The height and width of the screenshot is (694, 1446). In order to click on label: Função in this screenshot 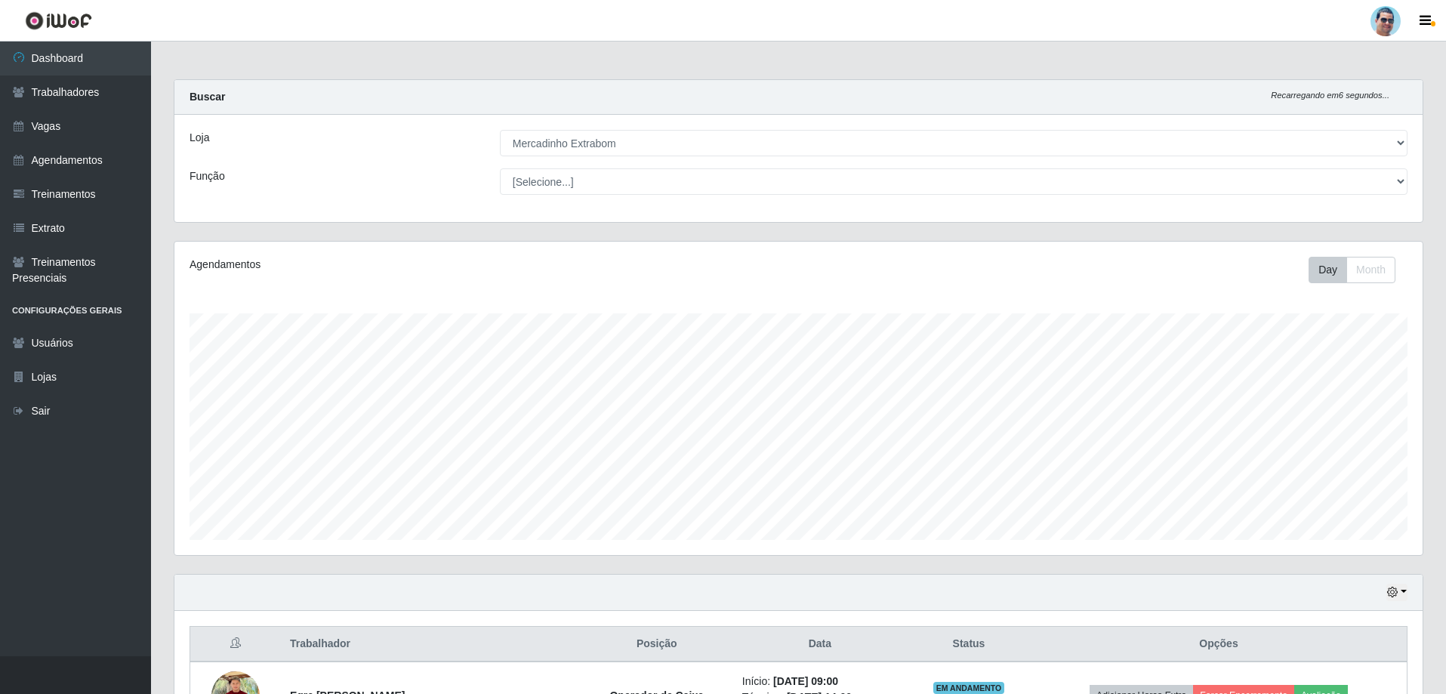, I will do `click(207, 176)`.